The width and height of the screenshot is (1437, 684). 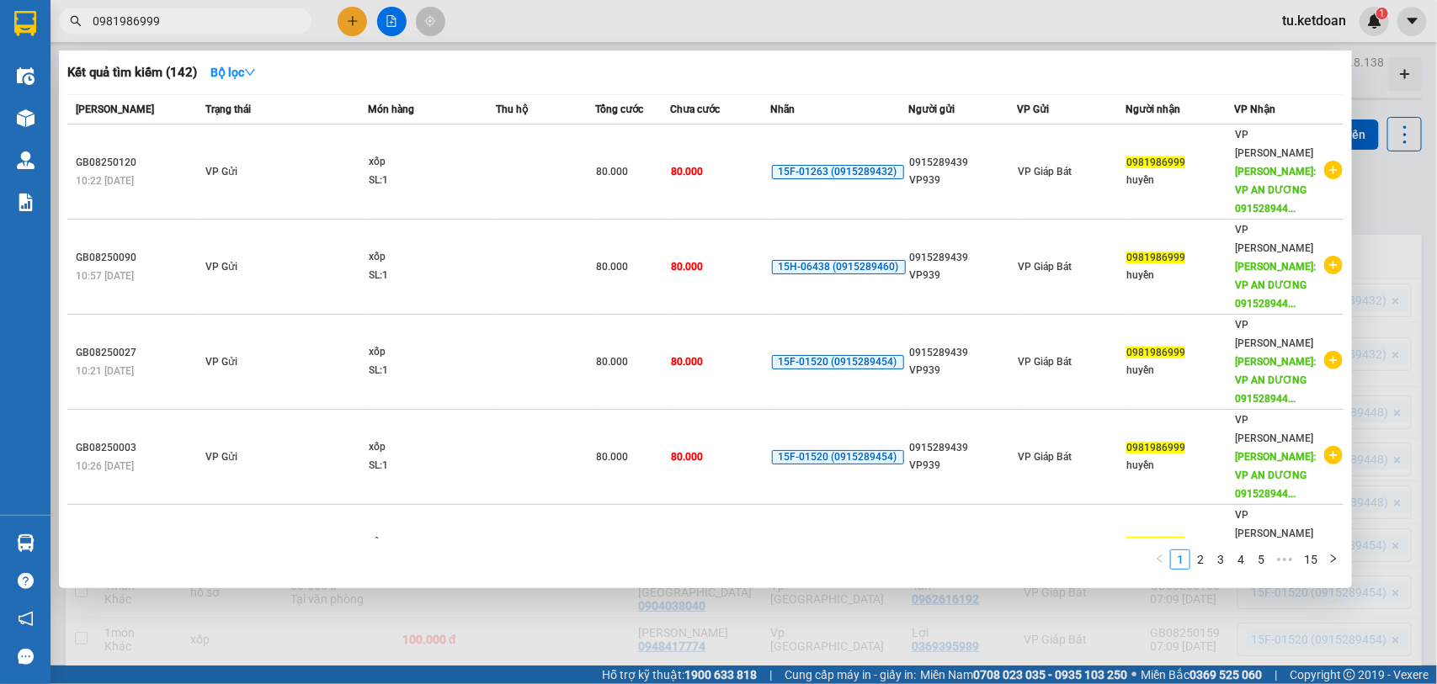 What do you see at coordinates (619, 109) in the screenshot?
I see `span: Tổng cước` at bounding box center [619, 109].